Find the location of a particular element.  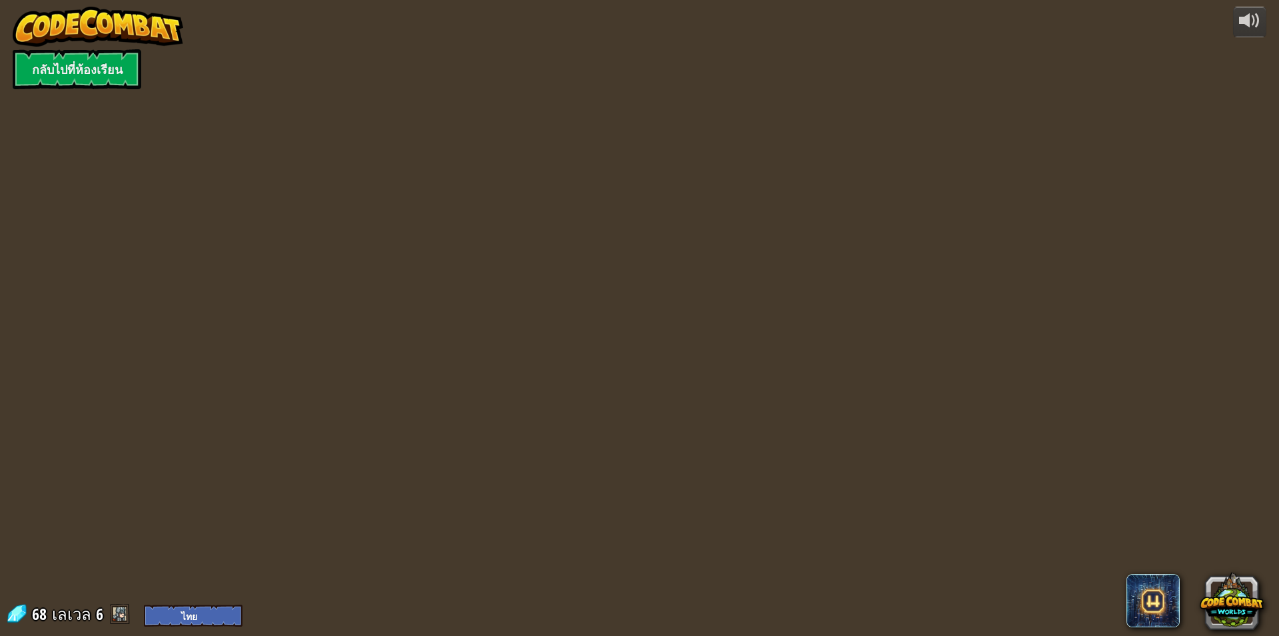

button: ปรับระดับเสียง is located at coordinates (1249, 22).